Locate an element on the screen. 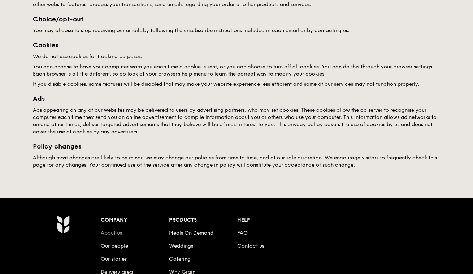 This screenshot has height=274, width=473. h3: Ads is located at coordinates (237, 99).